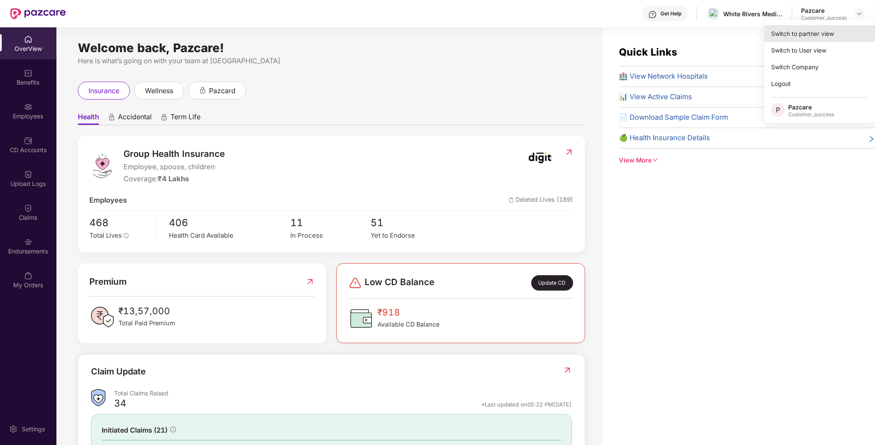  Describe the element at coordinates (147, 311) in the screenshot. I see `span: ₹13,57,000` at that location.